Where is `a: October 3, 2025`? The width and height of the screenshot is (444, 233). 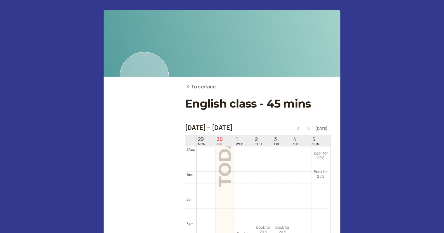
a: October 3, 2025 is located at coordinates (277, 141).